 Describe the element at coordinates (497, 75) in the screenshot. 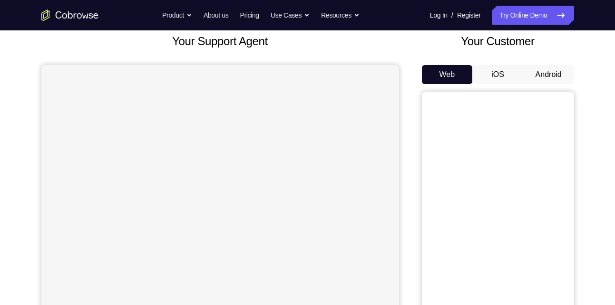

I see `button: iOS` at that location.